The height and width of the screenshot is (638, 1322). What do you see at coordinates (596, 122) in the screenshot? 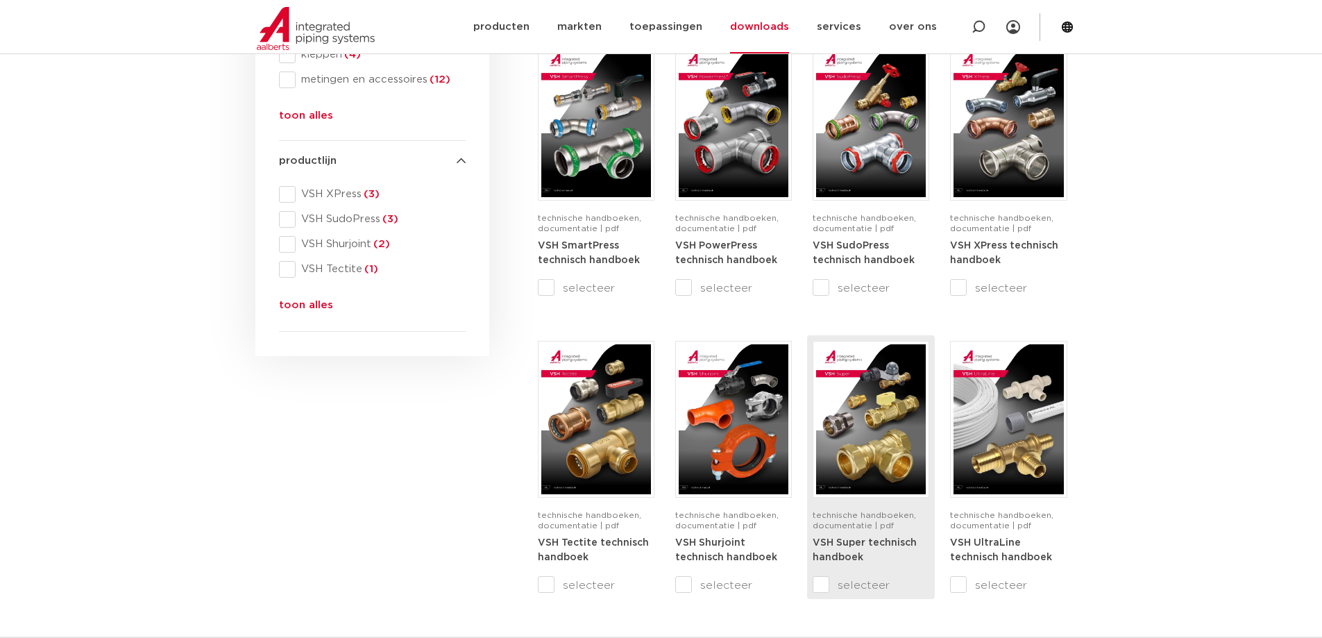
I see `img: VSH-SmartPress_A4TM_5009301_2023_2.0-EN-pdf.jpg` at bounding box center [596, 122].